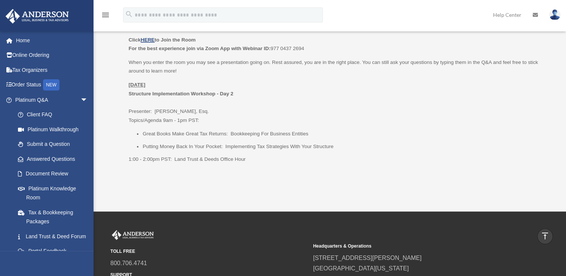 The width and height of the screenshot is (566, 276). Describe the element at coordinates (148, 40) in the screenshot. I see `u: HERE` at that location.